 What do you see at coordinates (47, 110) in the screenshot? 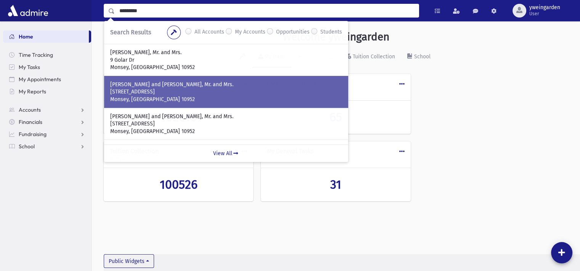
I see `a: Accounts` at bounding box center [47, 110].